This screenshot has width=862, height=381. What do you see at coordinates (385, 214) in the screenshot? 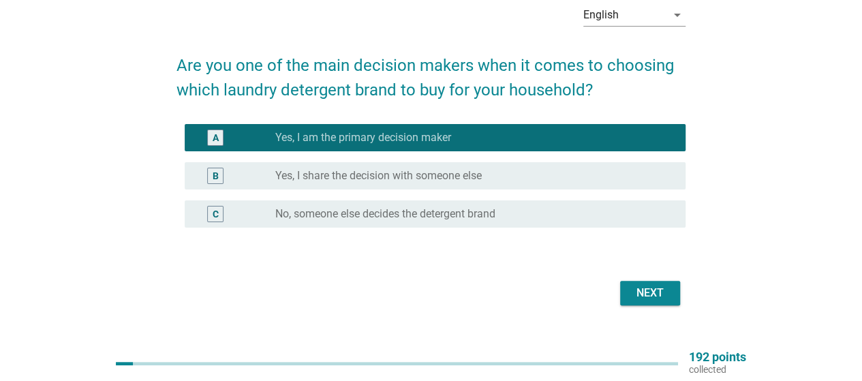
I see `label: No, someone else decides the detergent brand` at bounding box center [385, 214].